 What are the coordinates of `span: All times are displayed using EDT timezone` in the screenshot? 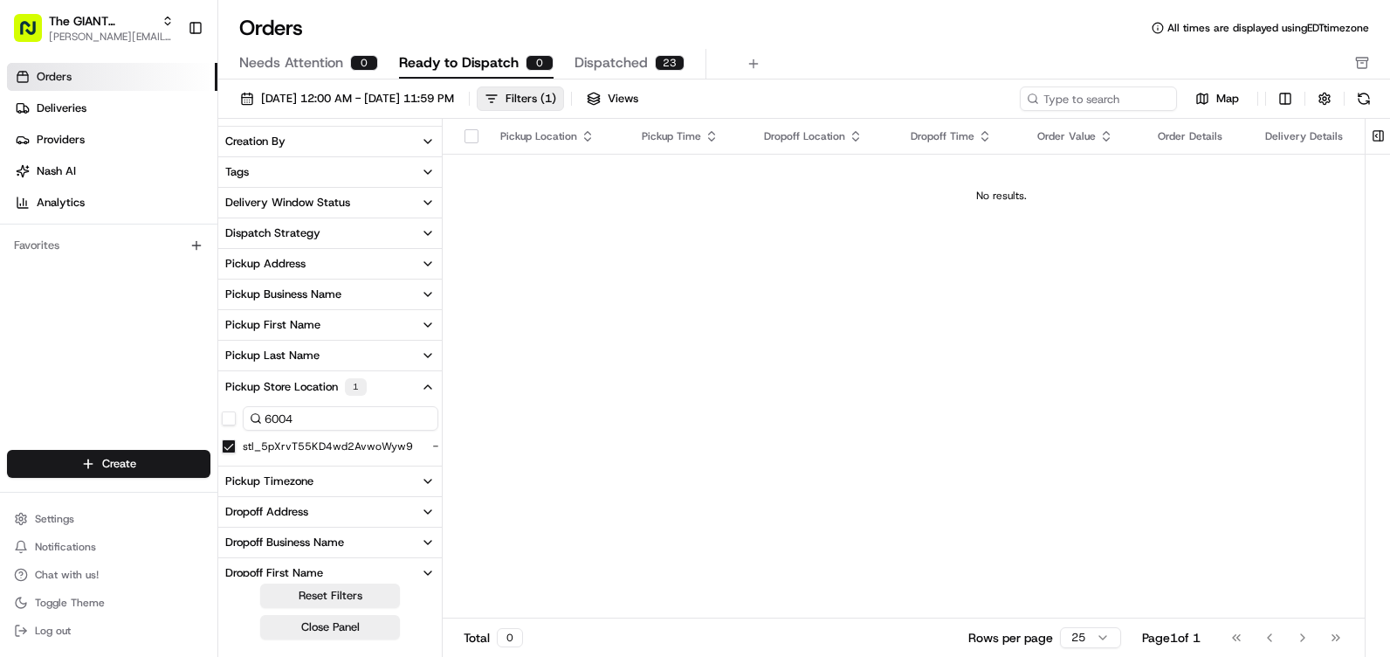 It's located at (1268, 28).